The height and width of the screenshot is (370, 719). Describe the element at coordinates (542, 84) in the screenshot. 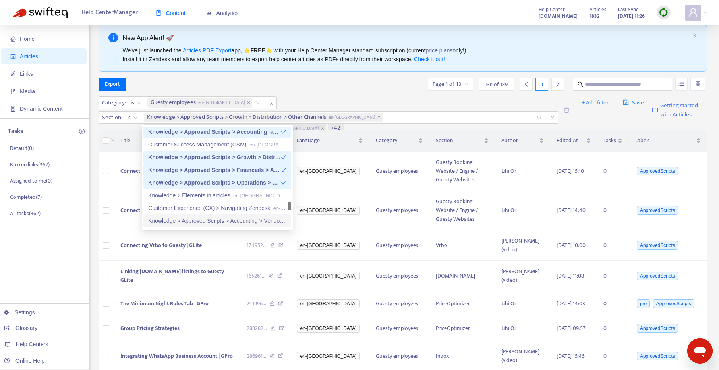

I see `div: 1` at that location.